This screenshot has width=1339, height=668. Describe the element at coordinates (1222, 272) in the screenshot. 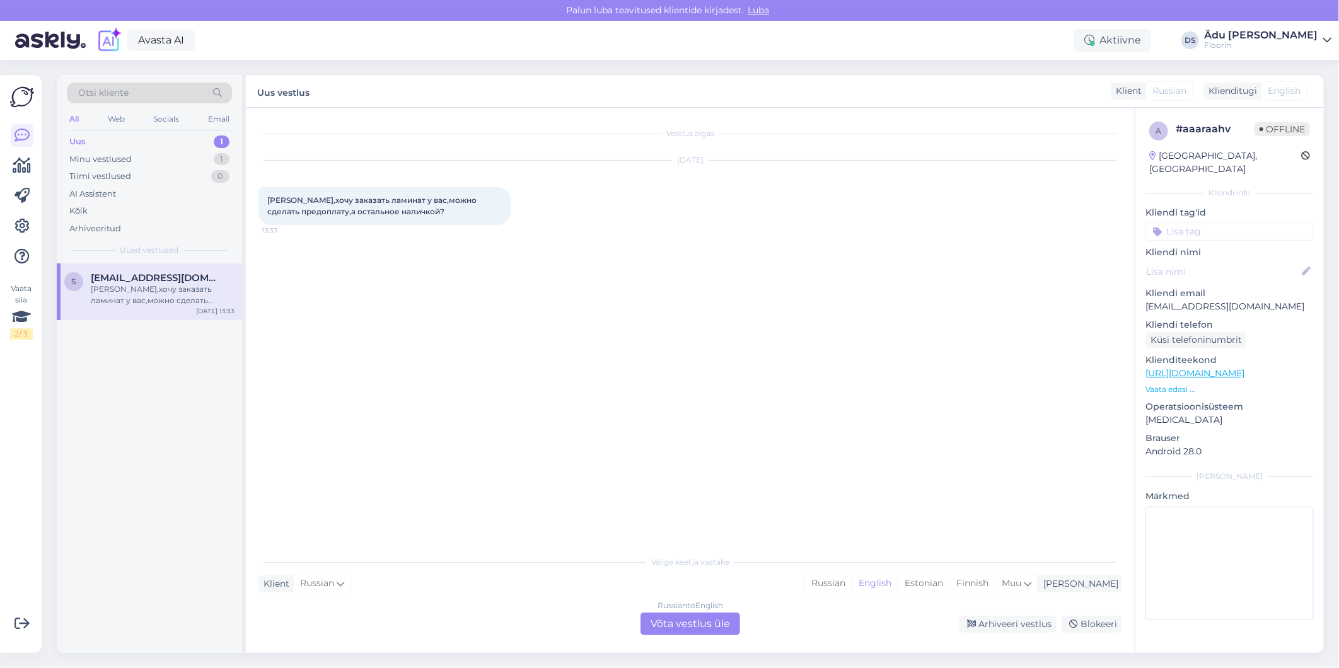

I see `input: Lisa nimi` at that location.